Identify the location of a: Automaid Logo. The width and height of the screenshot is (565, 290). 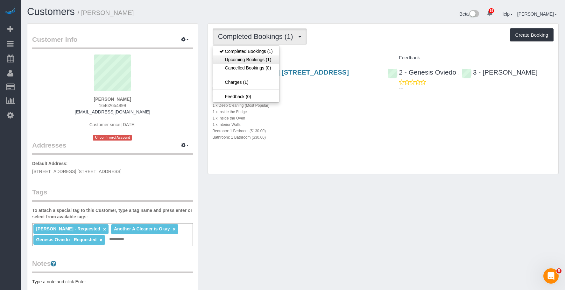
(10, 11).